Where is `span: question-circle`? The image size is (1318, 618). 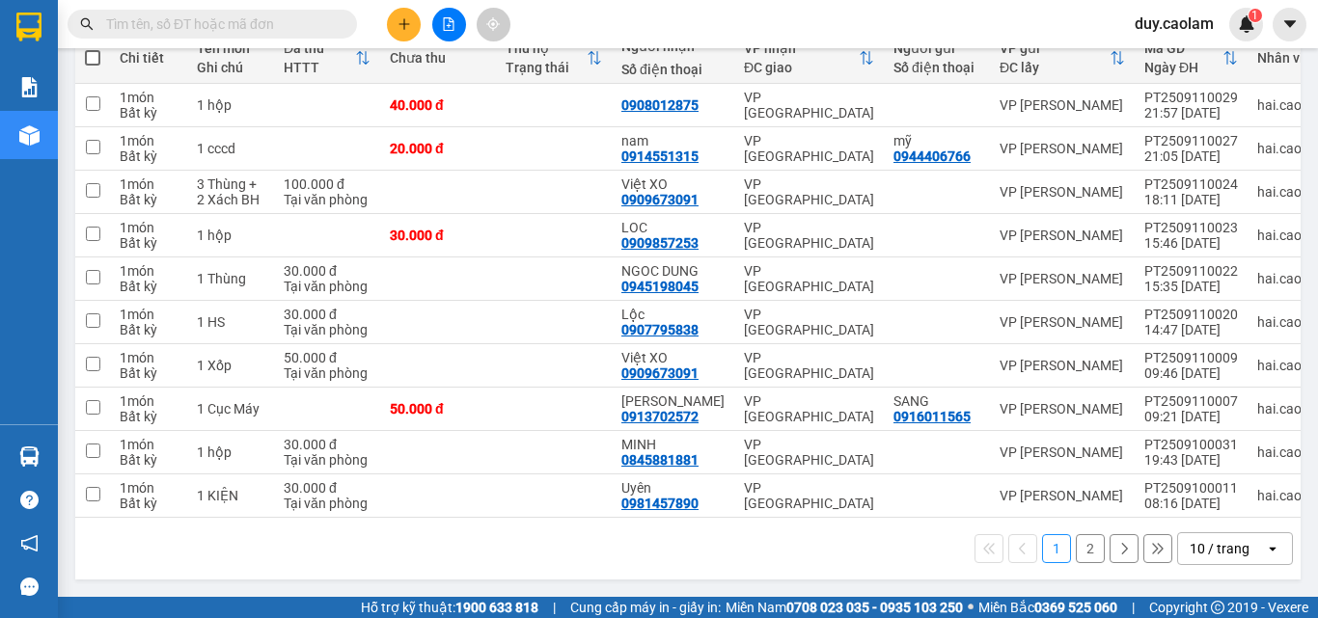
span: question-circle is located at coordinates (29, 500).